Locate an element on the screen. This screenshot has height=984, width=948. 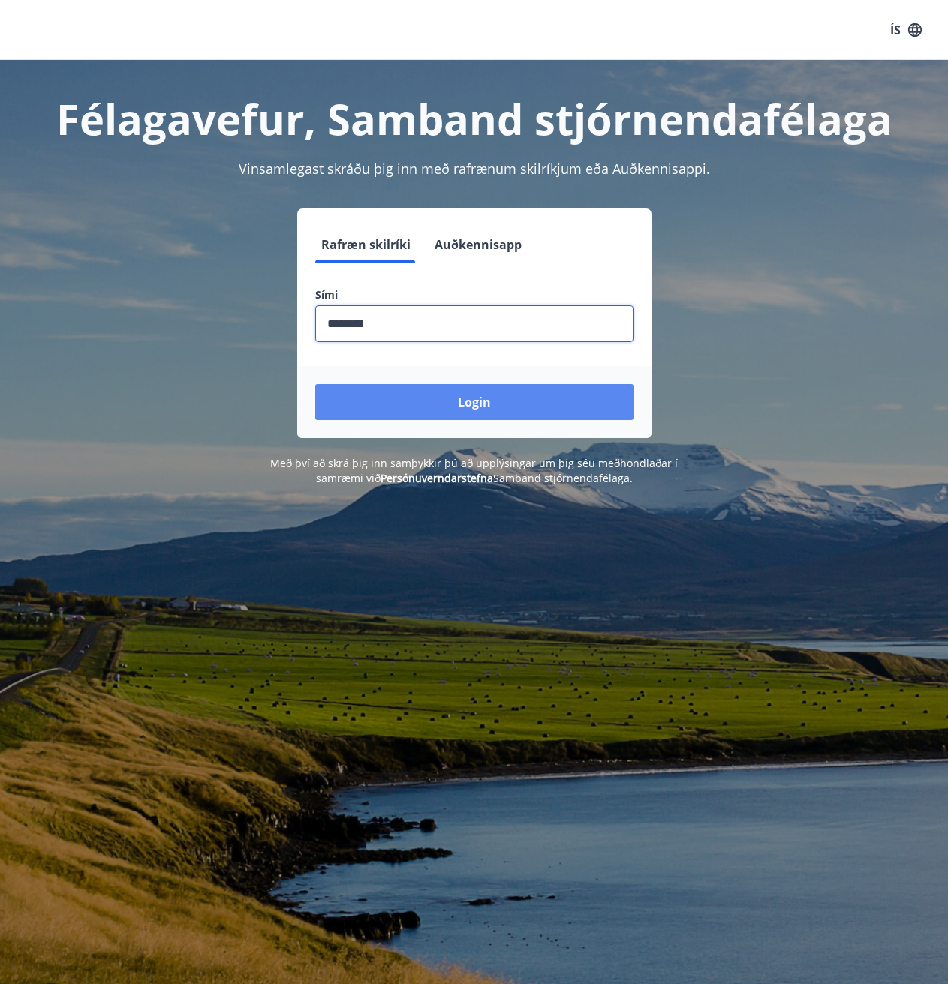
h1: Félagavefur, Samband stjórnendafélaga is located at coordinates (473, 119).